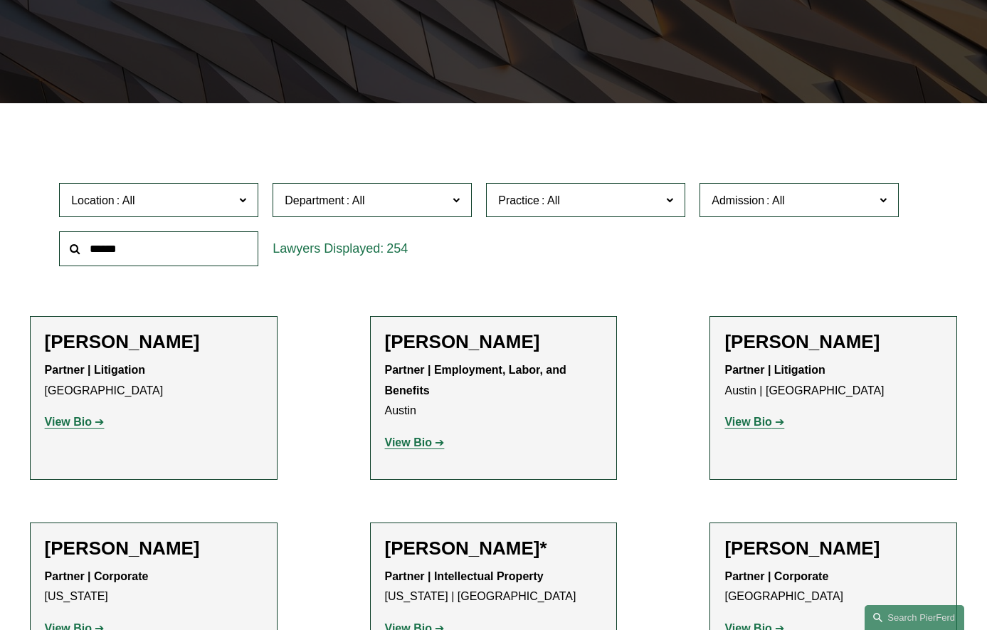 The height and width of the screenshot is (630, 987). I want to click on span: 254, so click(397, 248).